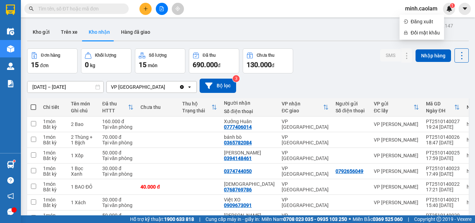  I want to click on button: aim, so click(178, 9).